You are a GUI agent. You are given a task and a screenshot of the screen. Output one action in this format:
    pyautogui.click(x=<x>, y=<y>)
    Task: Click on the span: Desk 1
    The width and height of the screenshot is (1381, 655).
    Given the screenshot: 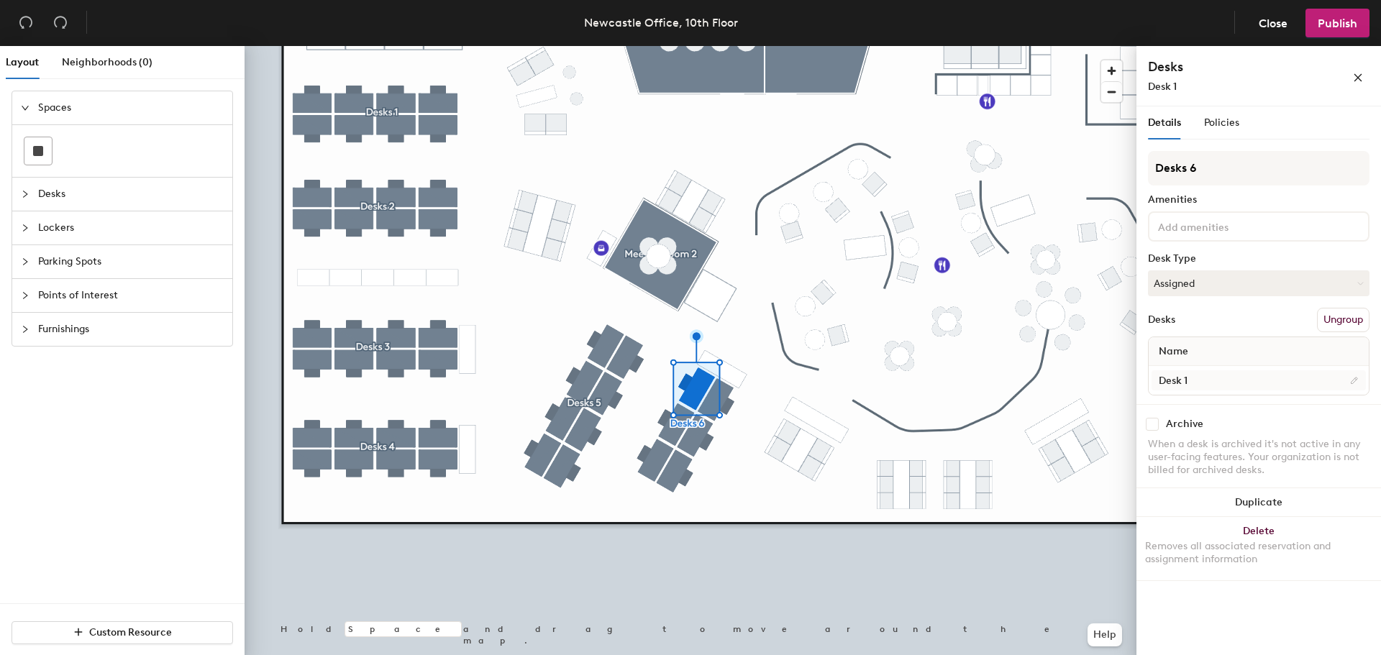 What is the action you would take?
    pyautogui.click(x=1162, y=86)
    